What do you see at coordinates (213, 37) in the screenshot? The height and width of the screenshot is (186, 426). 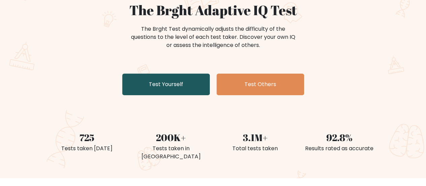 I see `div: The Brght Test dynamically adjusts the difficulty of the questions to the level of each test take...` at bounding box center [213, 37].